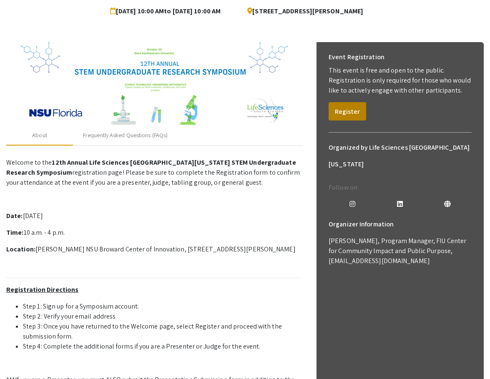 The height and width of the screenshot is (379, 490). What do you see at coordinates (42, 289) in the screenshot?
I see `u: Registration Directions` at bounding box center [42, 289].